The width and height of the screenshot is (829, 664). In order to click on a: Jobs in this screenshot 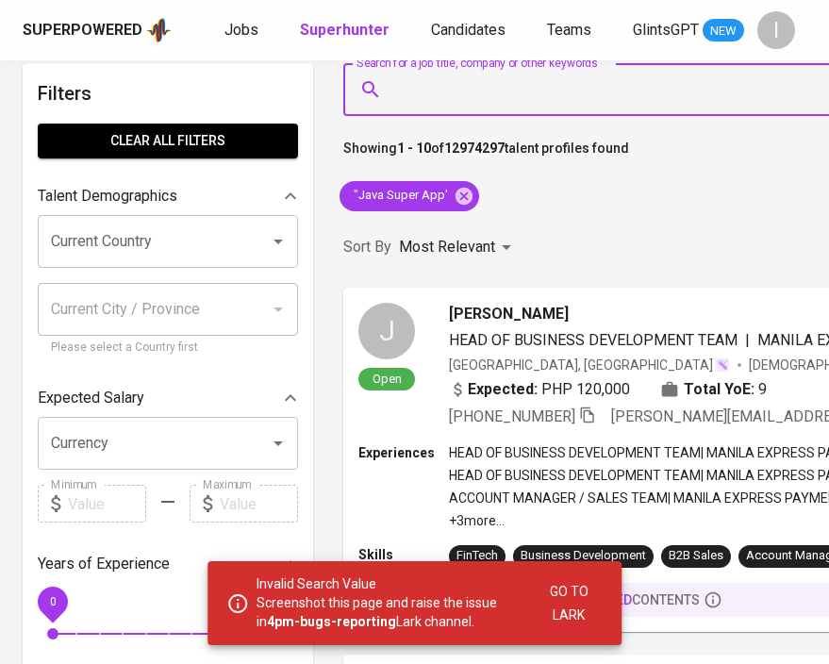, I will do `click(243, 30)`.